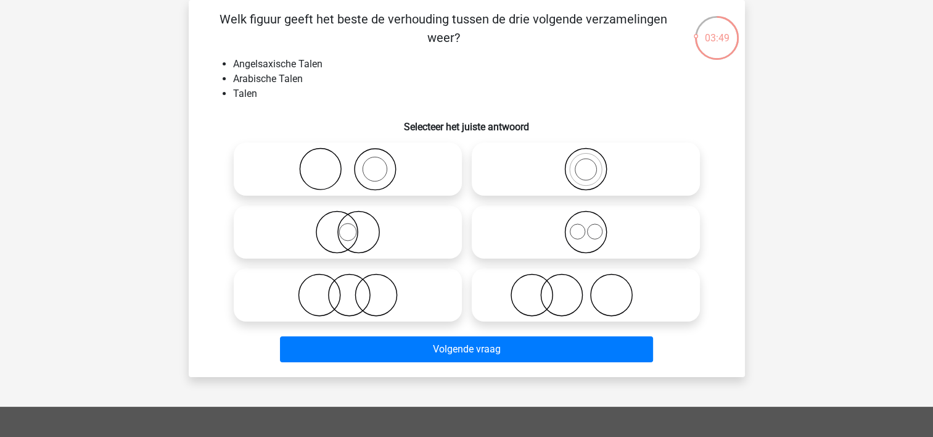  Describe the element at coordinates (717, 30) in the screenshot. I see `div: 03:49` at that location.